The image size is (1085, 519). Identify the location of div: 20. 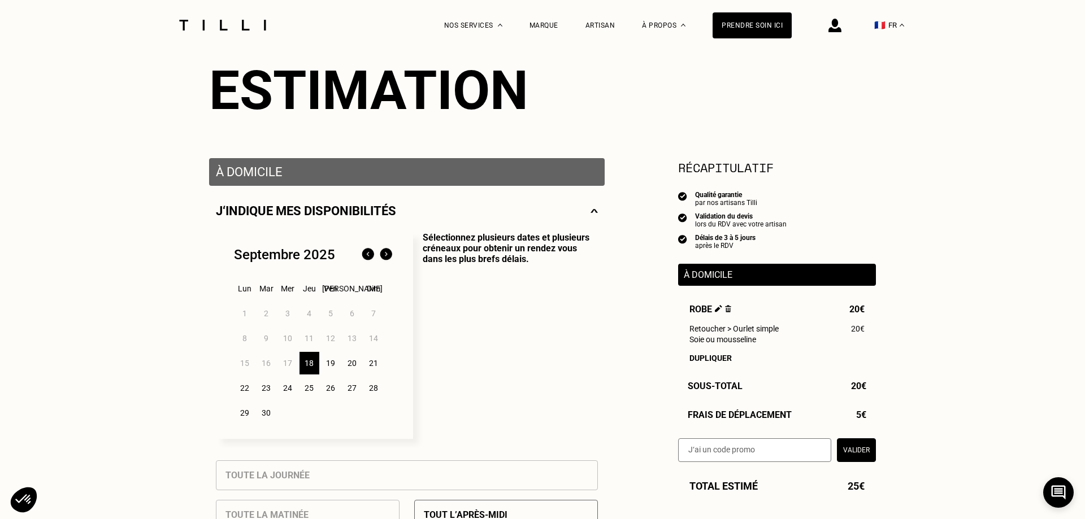
(352, 363).